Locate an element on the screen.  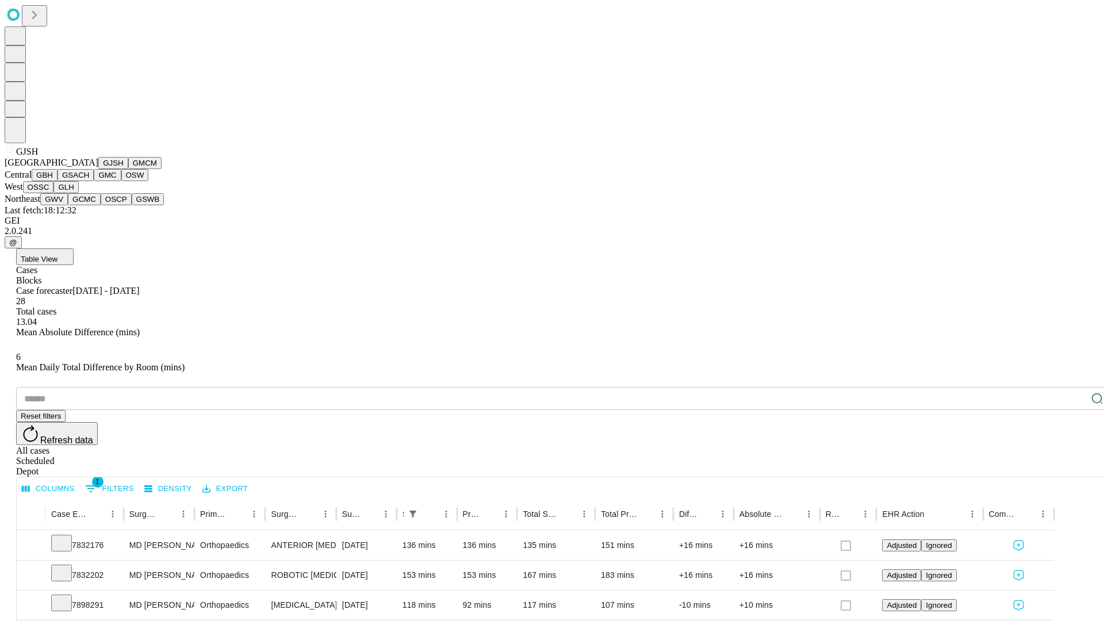
button: Export is located at coordinates (225, 489).